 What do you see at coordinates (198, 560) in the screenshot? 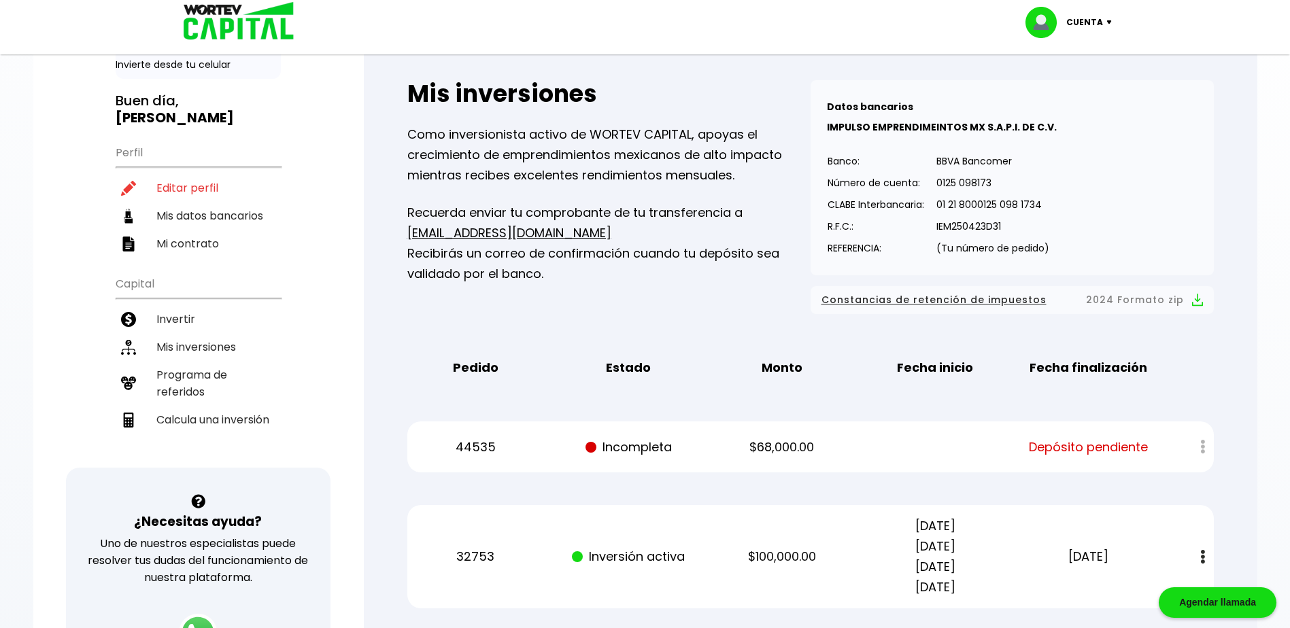
I see `p: Uno de nuestros especialistas puede resolver tus dudas del funcionamiento de nuestra plataforma.` at bounding box center [198, 560].